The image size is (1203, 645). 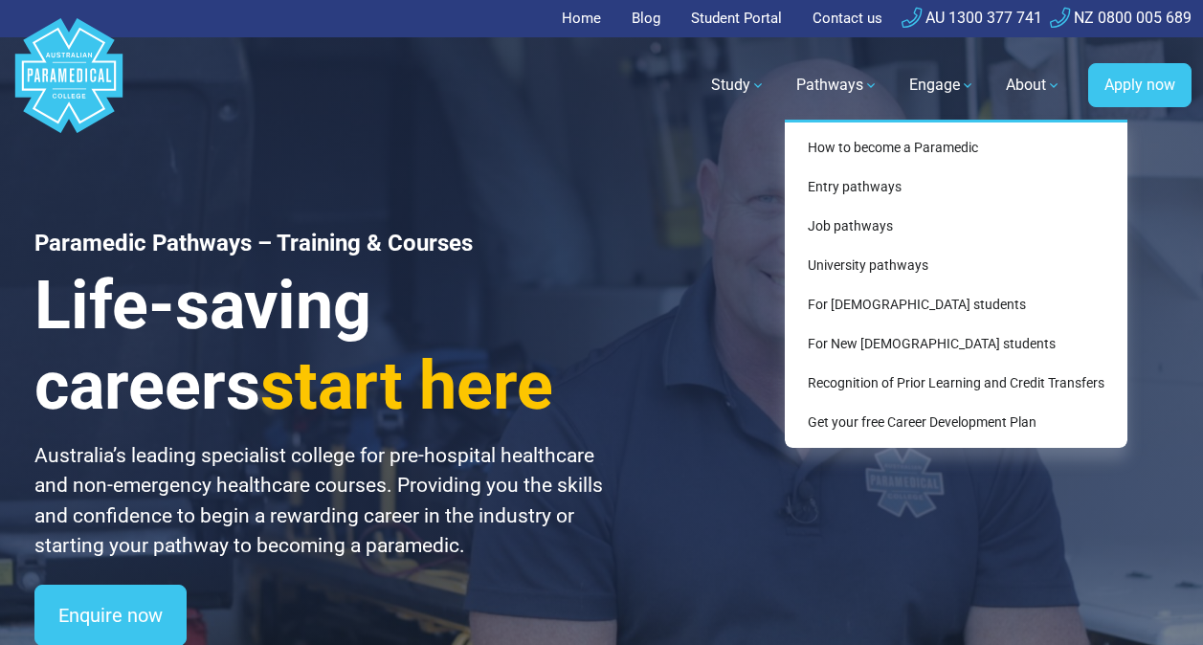 I want to click on a: Australian Paramedical College, so click(x=69, y=85).